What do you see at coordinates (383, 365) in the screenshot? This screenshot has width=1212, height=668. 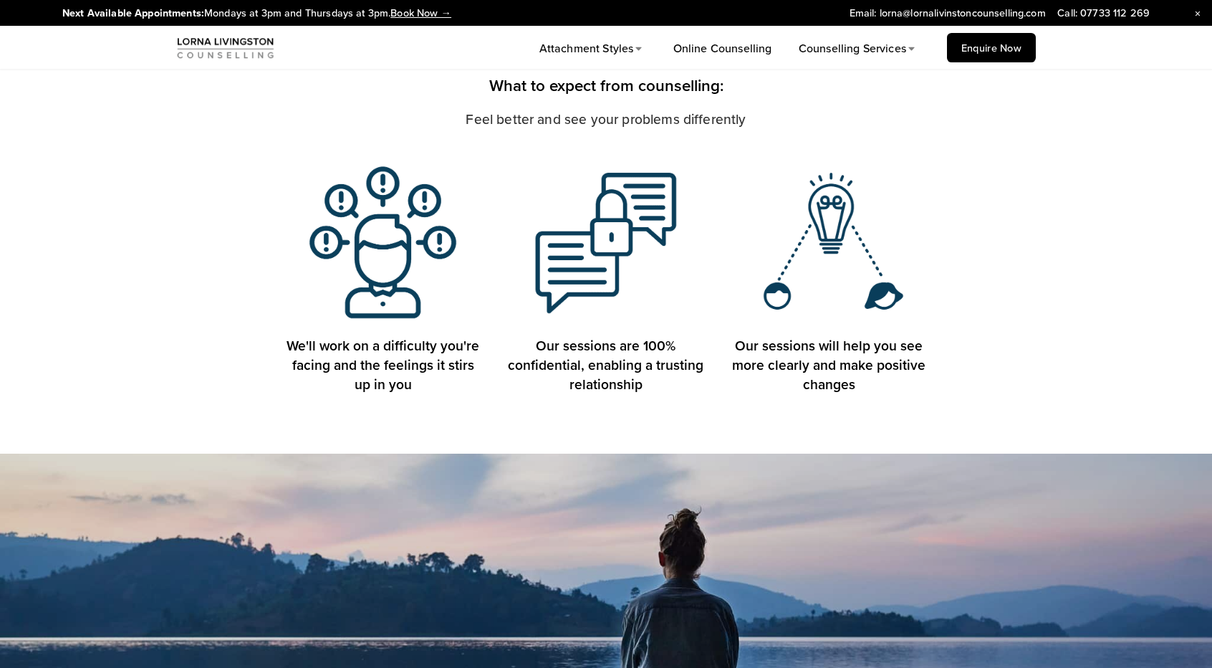 I see `h4: We'll work on a difficulty you're facing and the feelings it stirs up in you` at bounding box center [383, 365].